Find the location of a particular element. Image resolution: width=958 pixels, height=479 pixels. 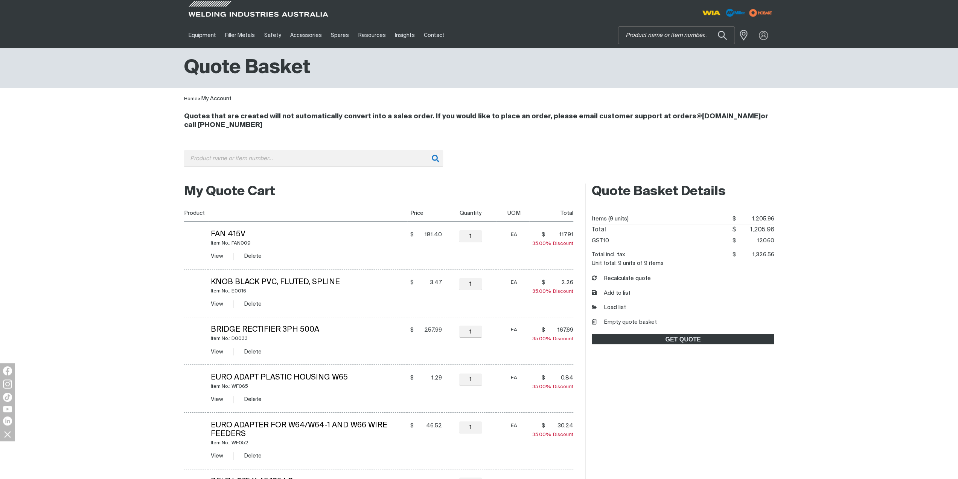

button: Delete Euro Adapter for W64/W64-1 and W66 Wire Feeders is located at coordinates (253, 455).